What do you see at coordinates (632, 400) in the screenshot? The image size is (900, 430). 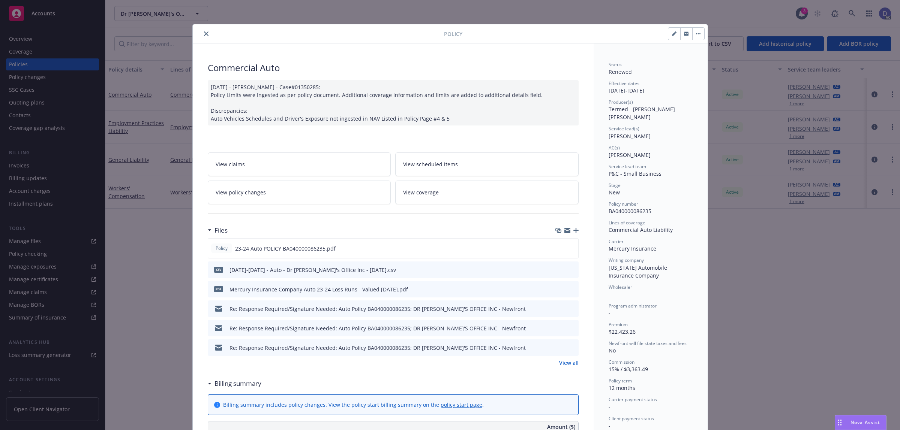 I see `span: Carrier payment status` at bounding box center [632, 400].